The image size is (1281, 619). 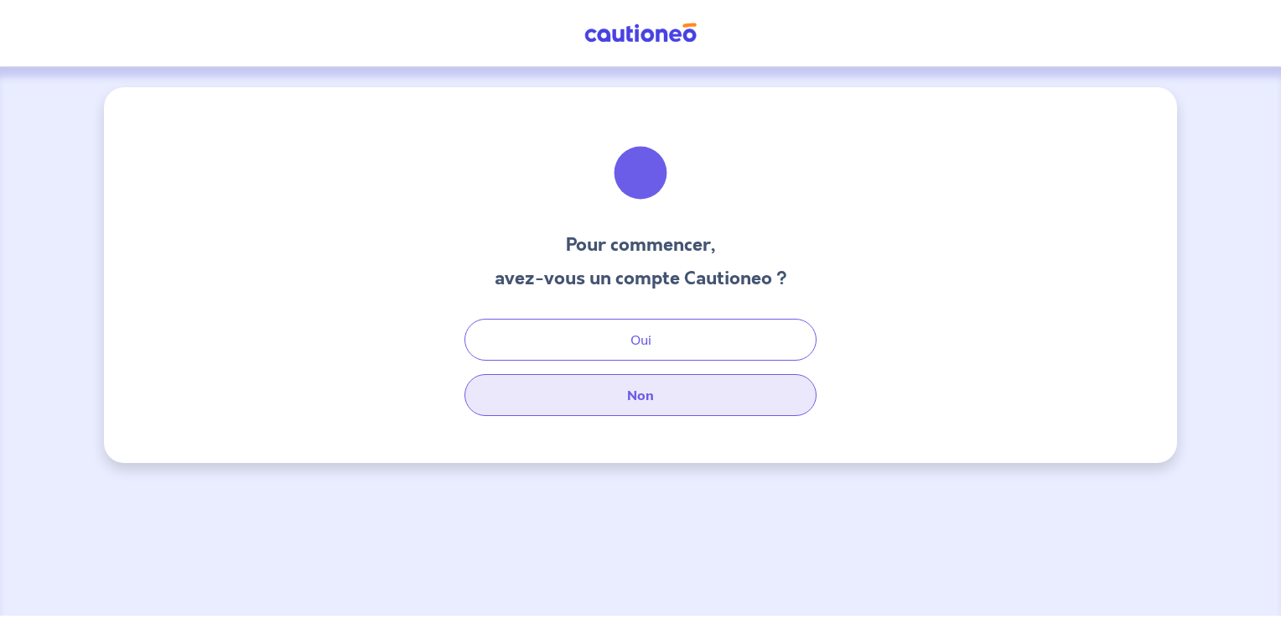 What do you see at coordinates (640, 173) in the screenshot?
I see `img: illu_welcome.svg` at bounding box center [640, 173].